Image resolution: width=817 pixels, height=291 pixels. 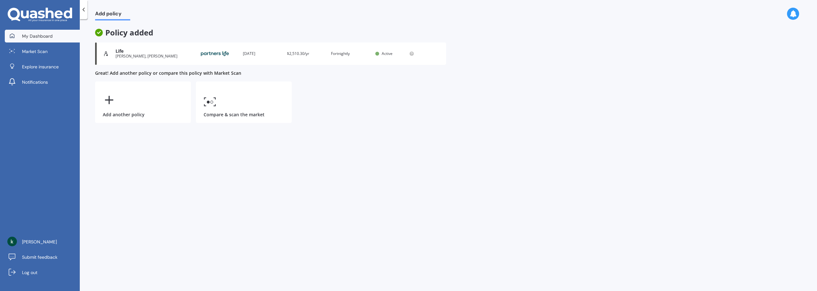 I want to click on div: Add another policy, so click(x=143, y=102).